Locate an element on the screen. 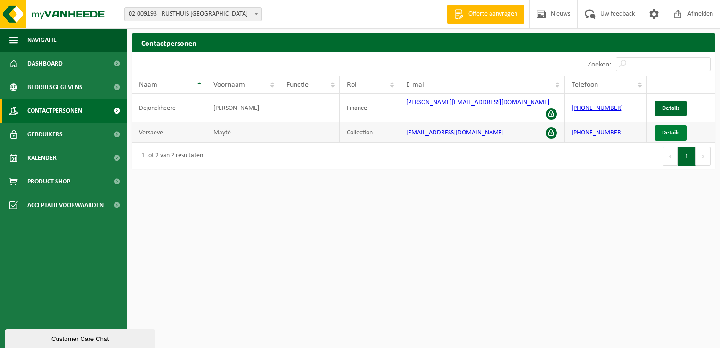  span: Naam is located at coordinates (148, 85).